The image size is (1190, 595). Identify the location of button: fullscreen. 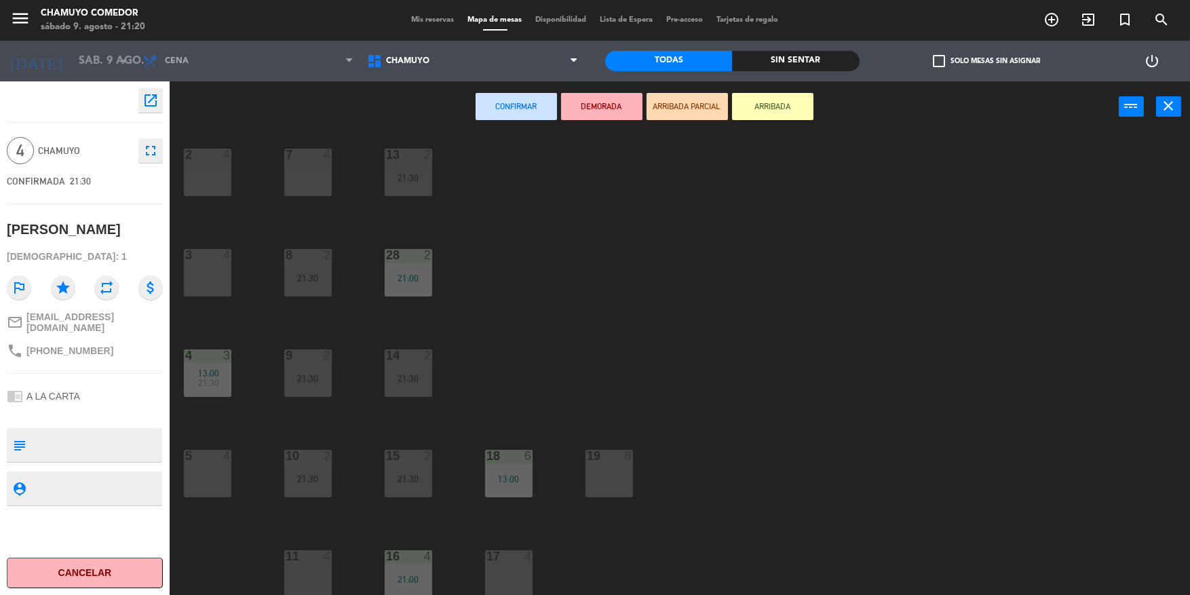
(151, 151).